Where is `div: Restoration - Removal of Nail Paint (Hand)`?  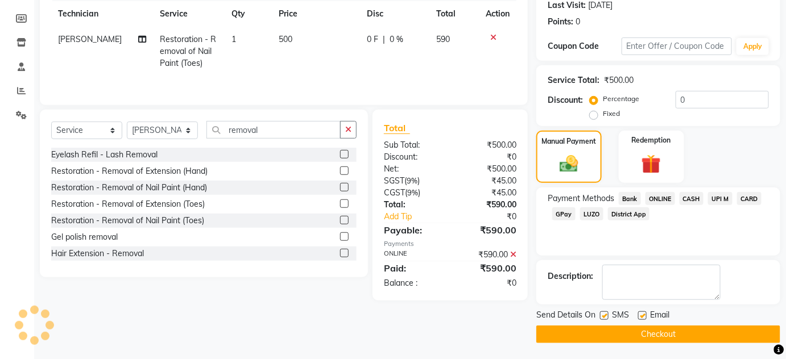
div: Restoration - Removal of Nail Paint (Hand) is located at coordinates (129, 188).